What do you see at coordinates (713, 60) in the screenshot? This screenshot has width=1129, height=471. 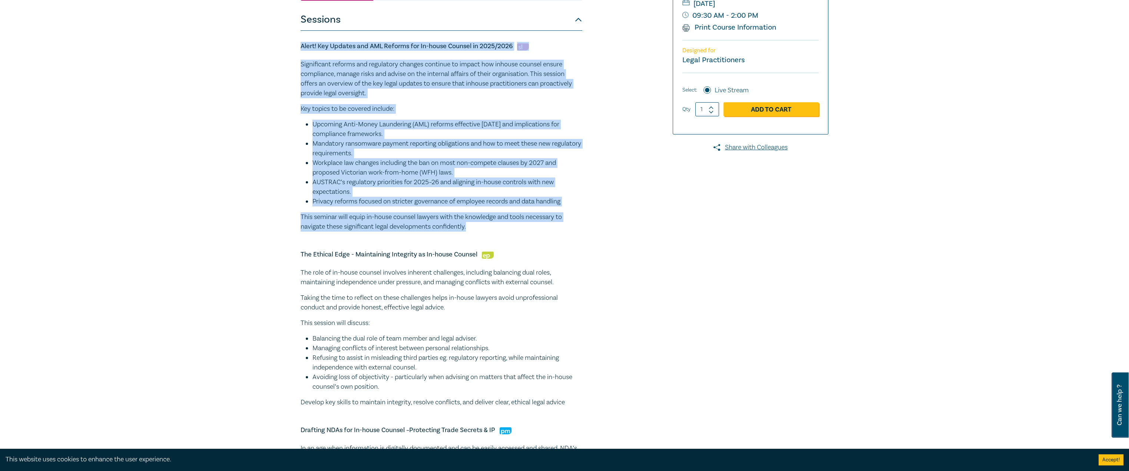 I see `small: Legal Practitioners` at bounding box center [713, 60].